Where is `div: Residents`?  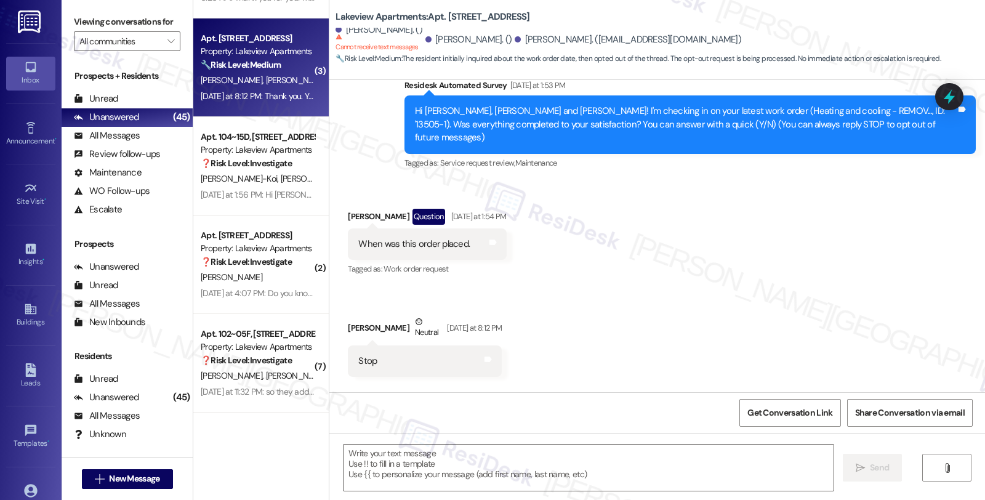 div: Residents is located at coordinates (127, 356).